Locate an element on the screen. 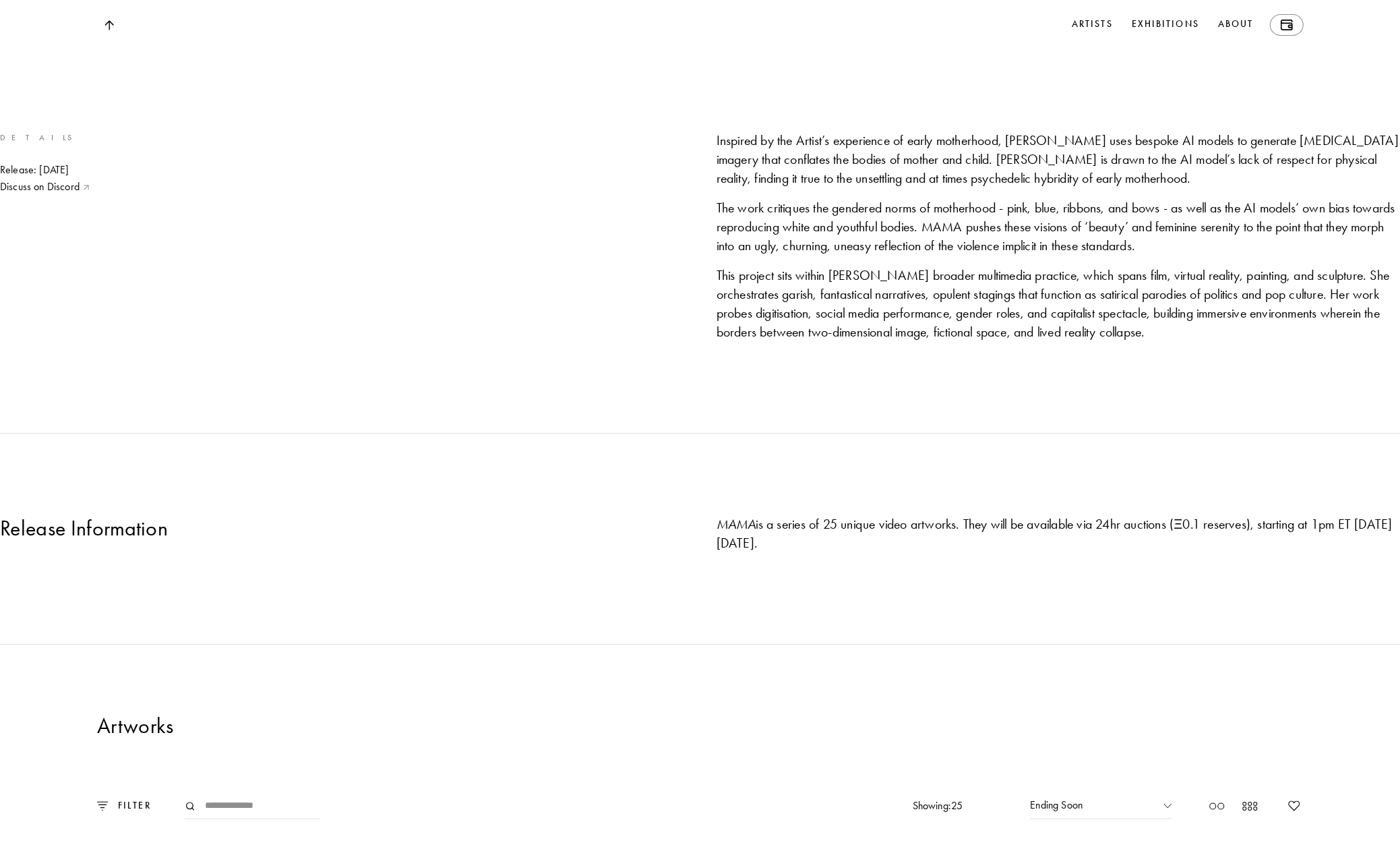 This screenshot has width=1400, height=847. input: Search is located at coordinates (252, 805).